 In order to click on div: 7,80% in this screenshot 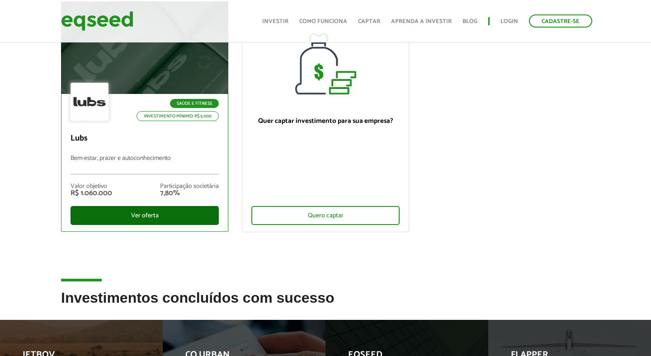, I will do `click(189, 193)`.